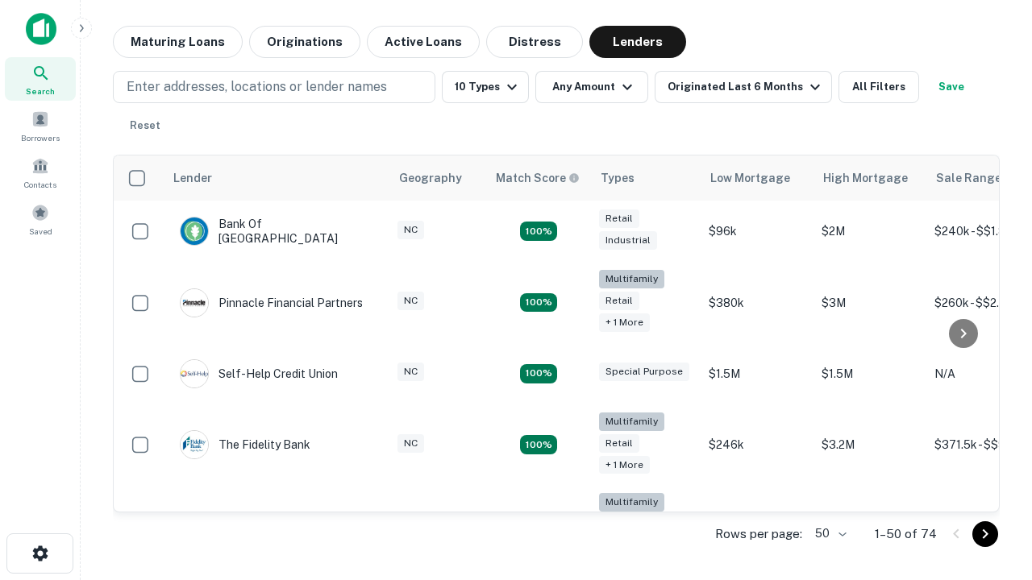 The height and width of the screenshot is (580, 1032). Describe the element at coordinates (423, 42) in the screenshot. I see `button: Active Loans` at that location.